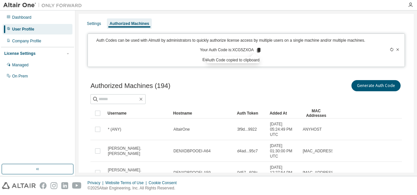  What do you see at coordinates (20, 53) in the screenshot?
I see `div: License Settings` at bounding box center [20, 53].